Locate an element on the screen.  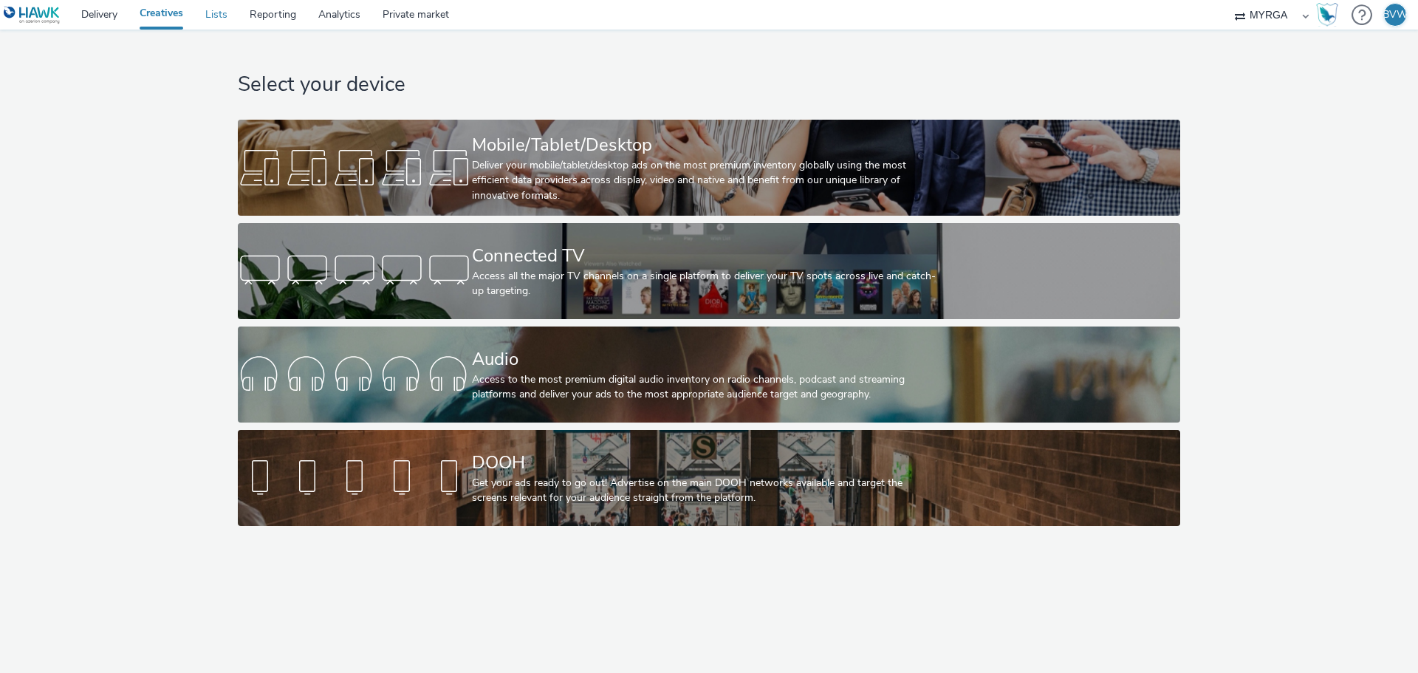
div: DOOH is located at coordinates (706, 462).